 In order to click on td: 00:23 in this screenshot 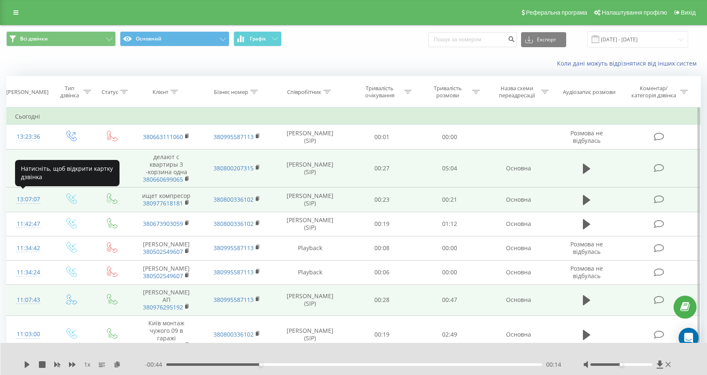, I will do `click(382, 200)`.